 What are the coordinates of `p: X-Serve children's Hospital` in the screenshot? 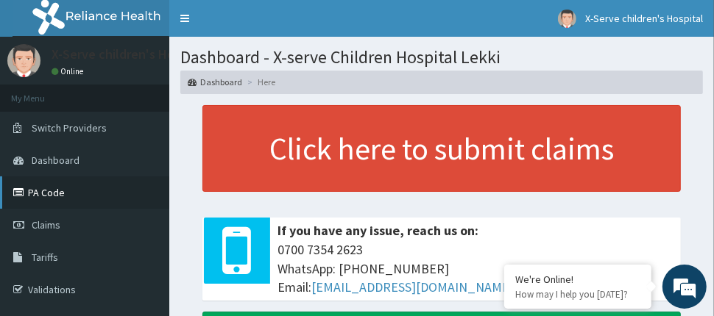 It's located at (129, 54).